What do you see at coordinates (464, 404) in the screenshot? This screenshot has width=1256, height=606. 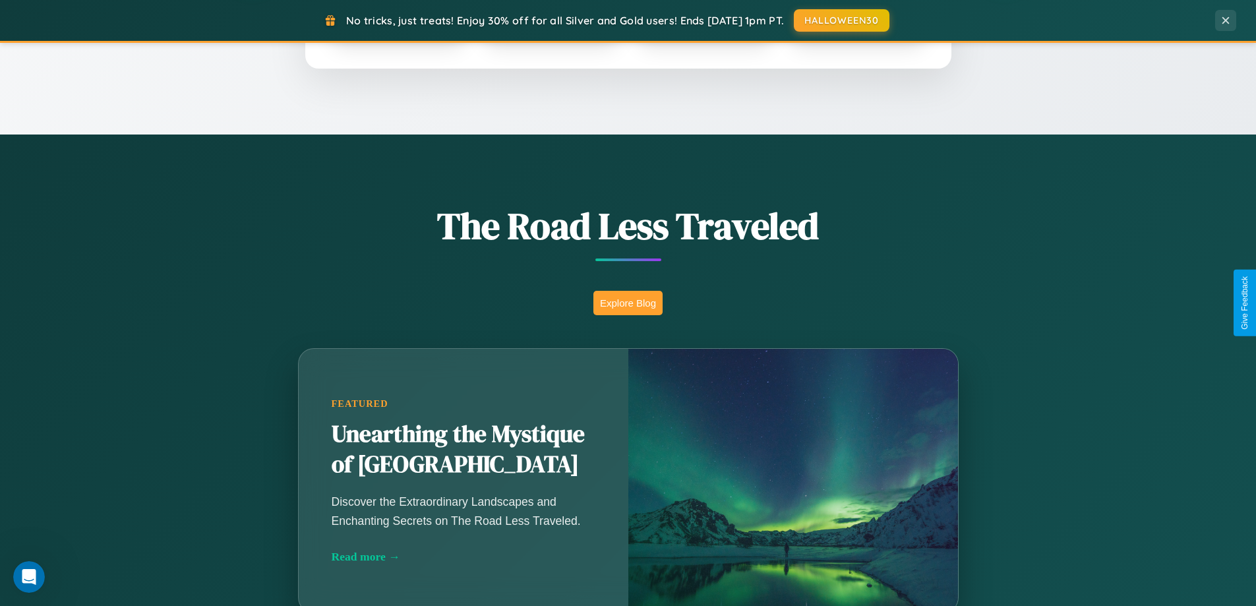 I see `div: Featured` at bounding box center [464, 404].